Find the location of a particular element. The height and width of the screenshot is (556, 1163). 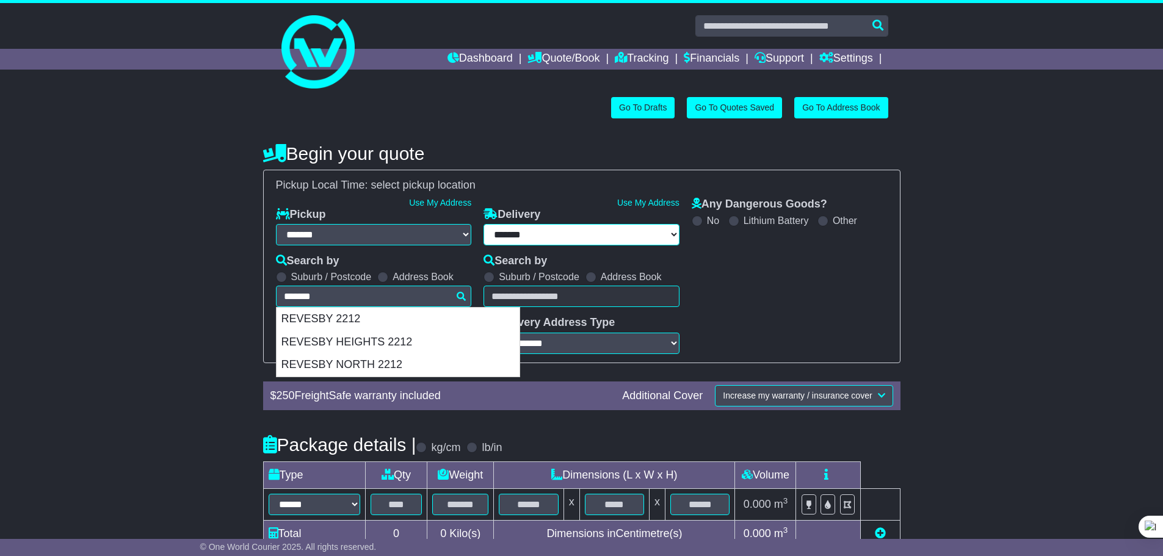

td: Weight is located at coordinates (460, 475).